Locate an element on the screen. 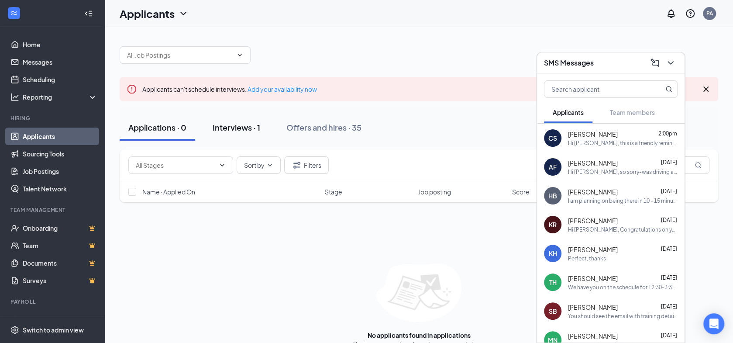 This screenshot has width=733, height=343. div: Interviews · 1 is located at coordinates (236, 127).